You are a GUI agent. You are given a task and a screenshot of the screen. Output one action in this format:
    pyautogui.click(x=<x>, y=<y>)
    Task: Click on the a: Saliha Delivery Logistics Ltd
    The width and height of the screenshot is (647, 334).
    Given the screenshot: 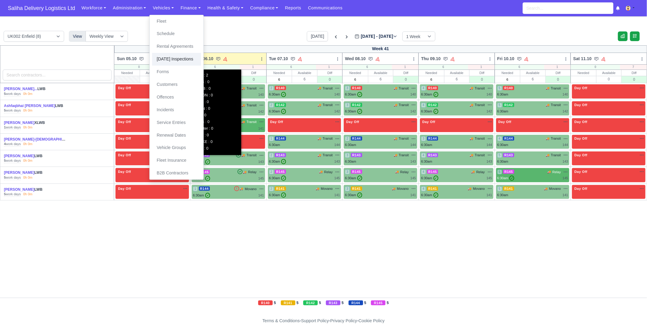 What is the action you would take?
    pyautogui.click(x=41, y=8)
    